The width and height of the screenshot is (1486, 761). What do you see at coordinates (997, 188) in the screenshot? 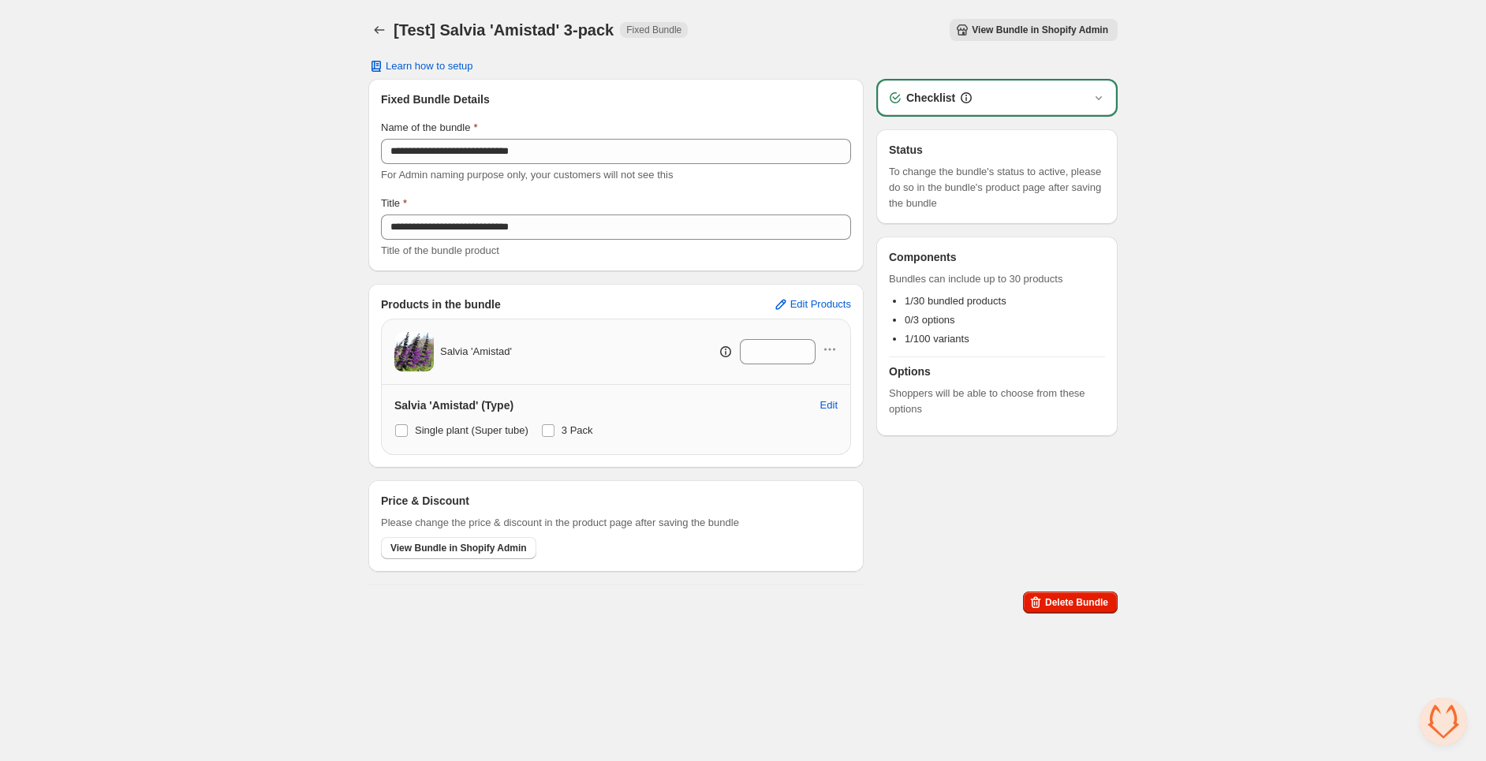
I see `span: To change the bundle's status to active, please do so in the bundle's product page after saving t...` at bounding box center [997, 188].